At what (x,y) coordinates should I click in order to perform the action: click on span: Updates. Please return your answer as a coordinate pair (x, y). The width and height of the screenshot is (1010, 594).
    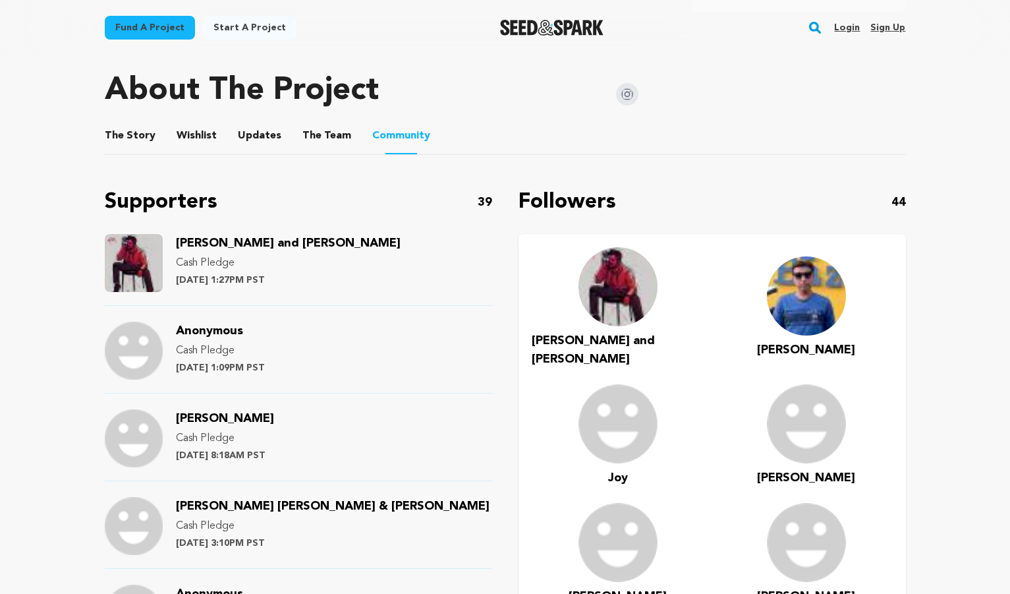
    Looking at the image, I should click on (260, 136).